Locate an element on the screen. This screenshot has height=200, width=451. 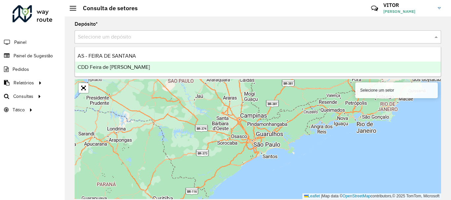
label: Depósito is located at coordinates (86, 24).